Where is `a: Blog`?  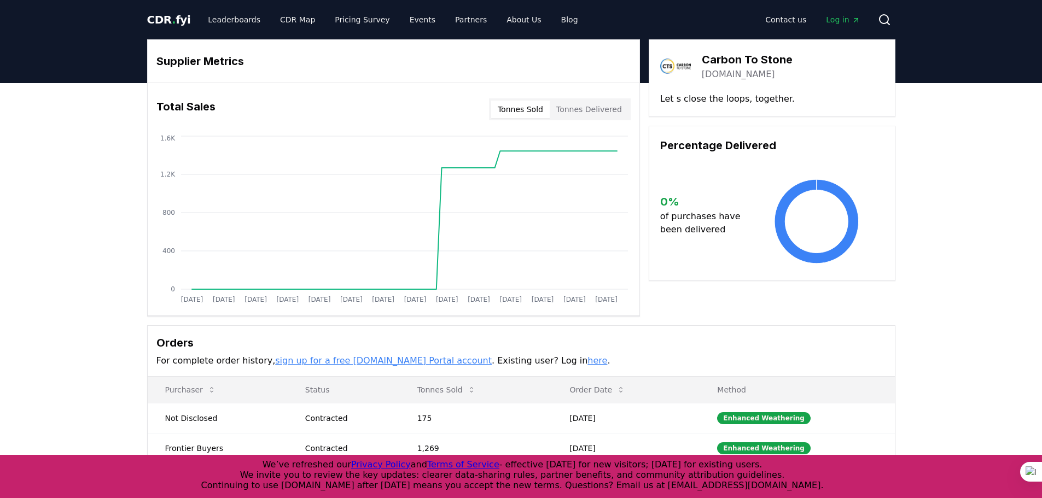
a: Blog is located at coordinates (569, 20).